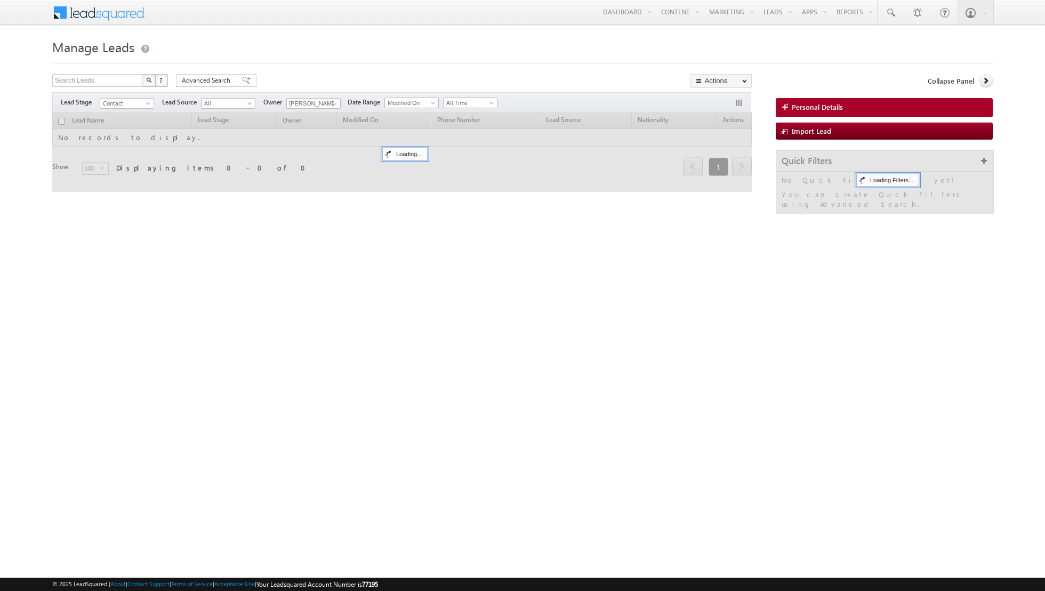 The image size is (1045, 591). Describe the element at coordinates (228, 103) in the screenshot. I see `a: All` at that location.